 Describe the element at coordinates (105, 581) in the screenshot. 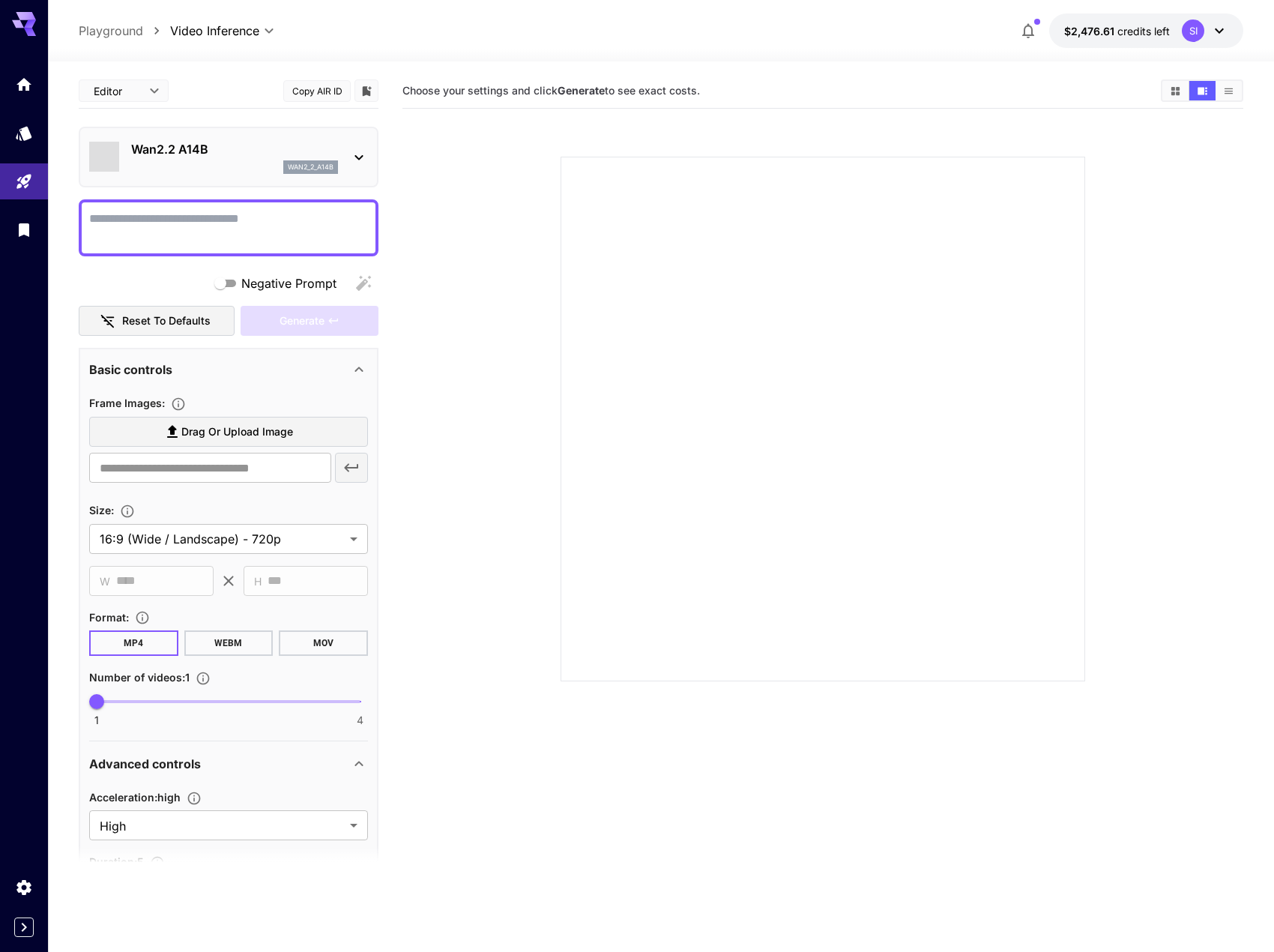

I see `span: W` at that location.